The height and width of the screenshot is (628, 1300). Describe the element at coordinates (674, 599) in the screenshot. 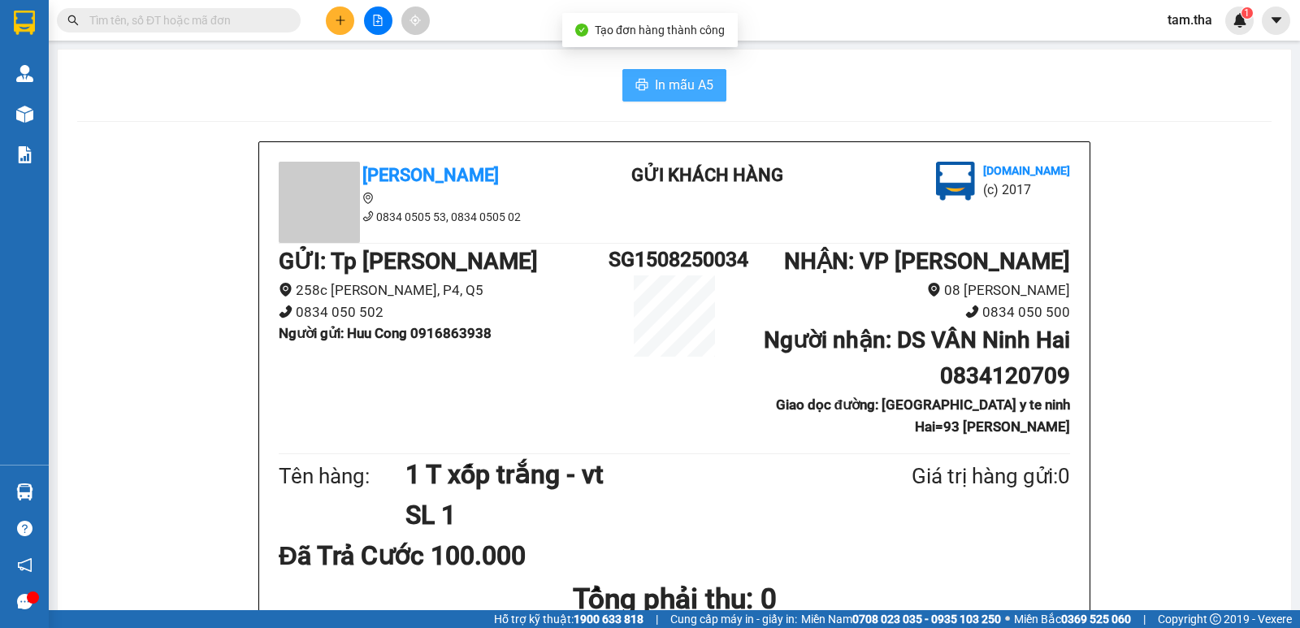

I see `h1: Tổng phải thu: 0` at that location.